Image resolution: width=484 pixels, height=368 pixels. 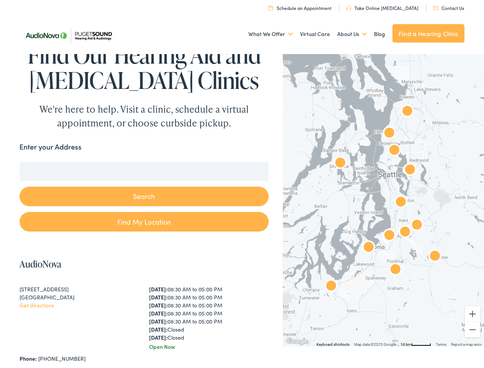 I want to click on a: Find a Hearing Clinic, so click(x=428, y=33).